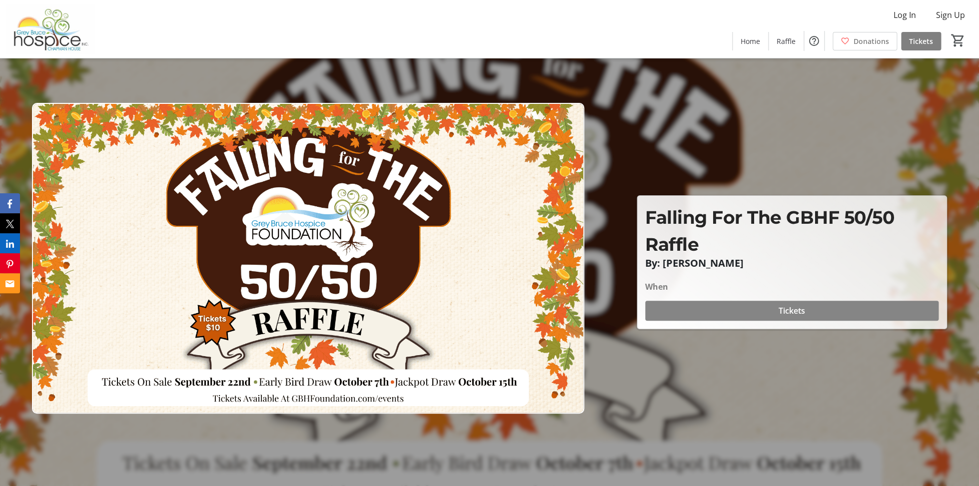 This screenshot has width=979, height=486. Describe the element at coordinates (871, 41) in the screenshot. I see `span: Donations` at that location.